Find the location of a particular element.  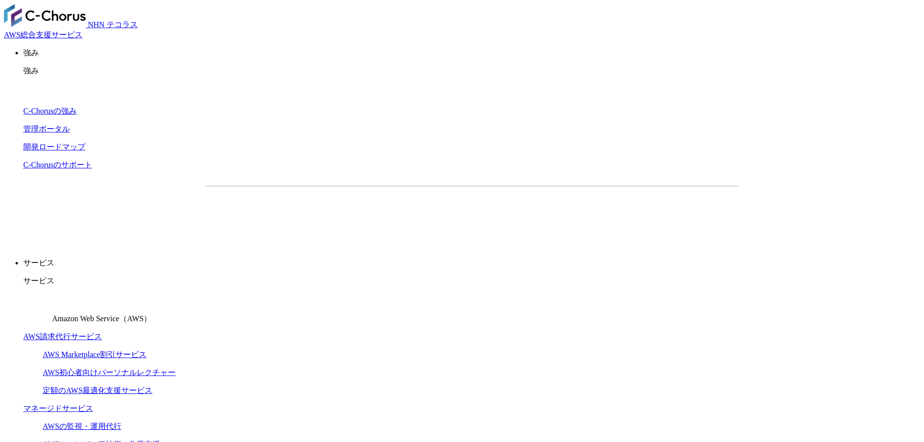

a: AWS総合支援サービス C-Chorus NHN テコラスAWS総合支援サービス is located at coordinates (71, 30).